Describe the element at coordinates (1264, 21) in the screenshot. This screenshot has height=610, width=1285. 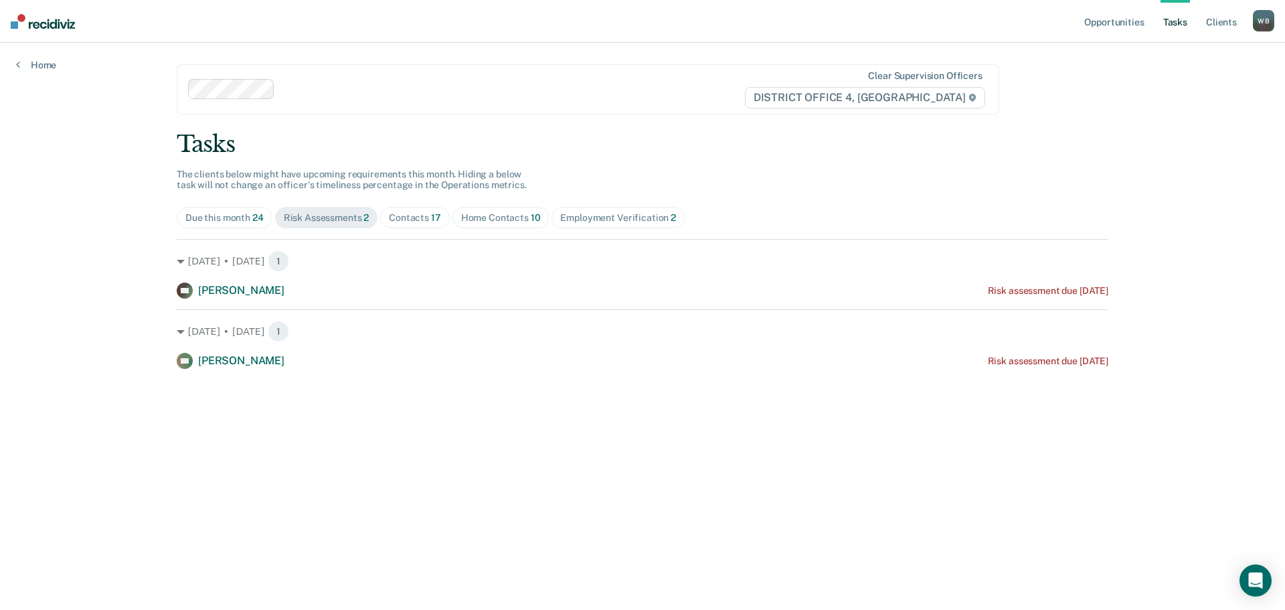
I see `div: W B` at that location.